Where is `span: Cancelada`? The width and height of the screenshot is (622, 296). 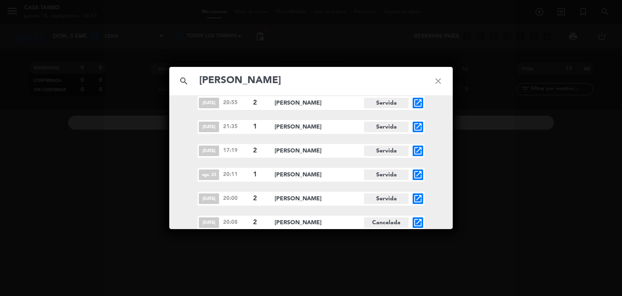 span: Cancelada is located at coordinates (387, 222).